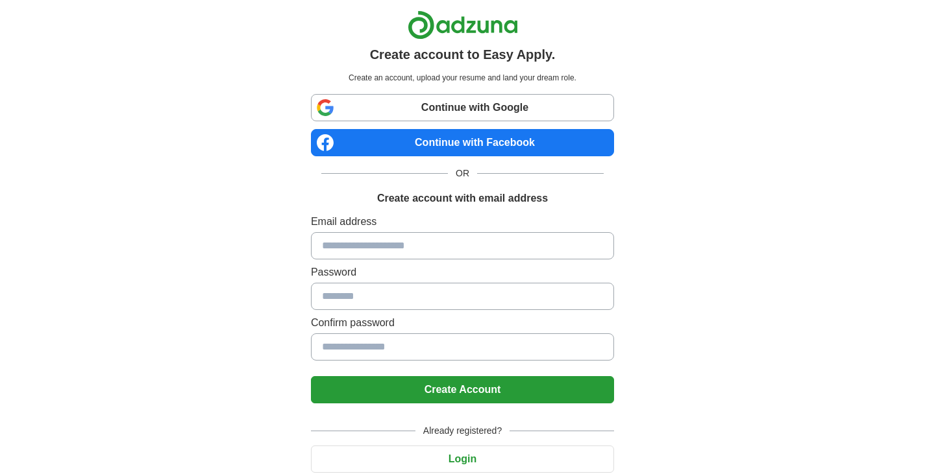 This screenshot has height=474, width=925. I want to click on button: Create Account, so click(462, 390).